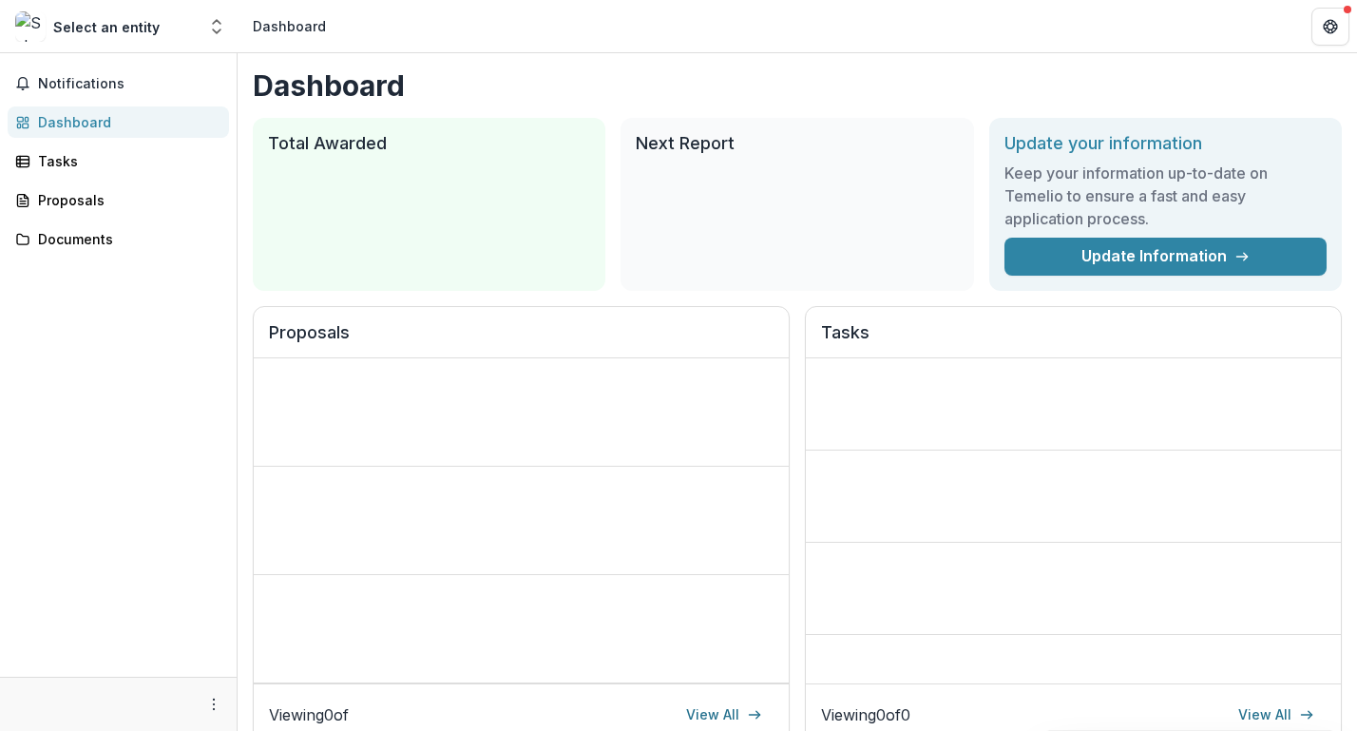  What do you see at coordinates (118, 200) in the screenshot?
I see `a: Proposals` at bounding box center [118, 200].